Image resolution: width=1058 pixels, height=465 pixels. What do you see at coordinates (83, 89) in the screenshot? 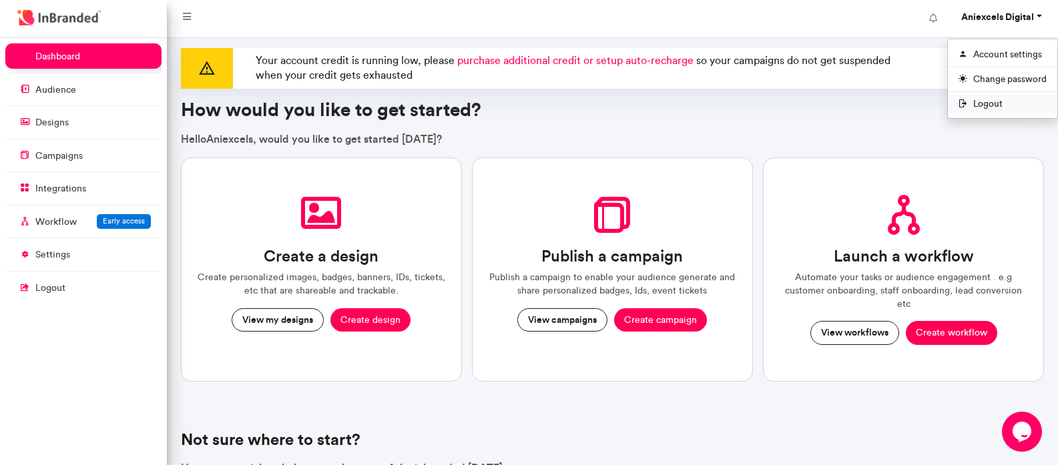
I see `a: audience` at bounding box center [83, 89].